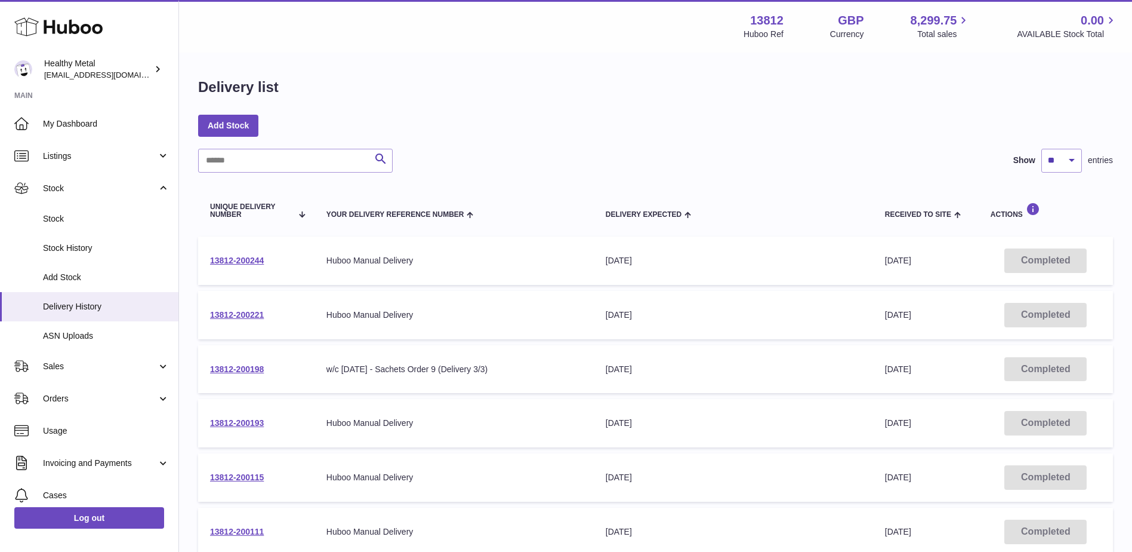 This screenshot has width=1132, height=552. Describe the element at coordinates (23, 69) in the screenshot. I see `img: internalAdmin-13812@internal.huboo.com` at that location.